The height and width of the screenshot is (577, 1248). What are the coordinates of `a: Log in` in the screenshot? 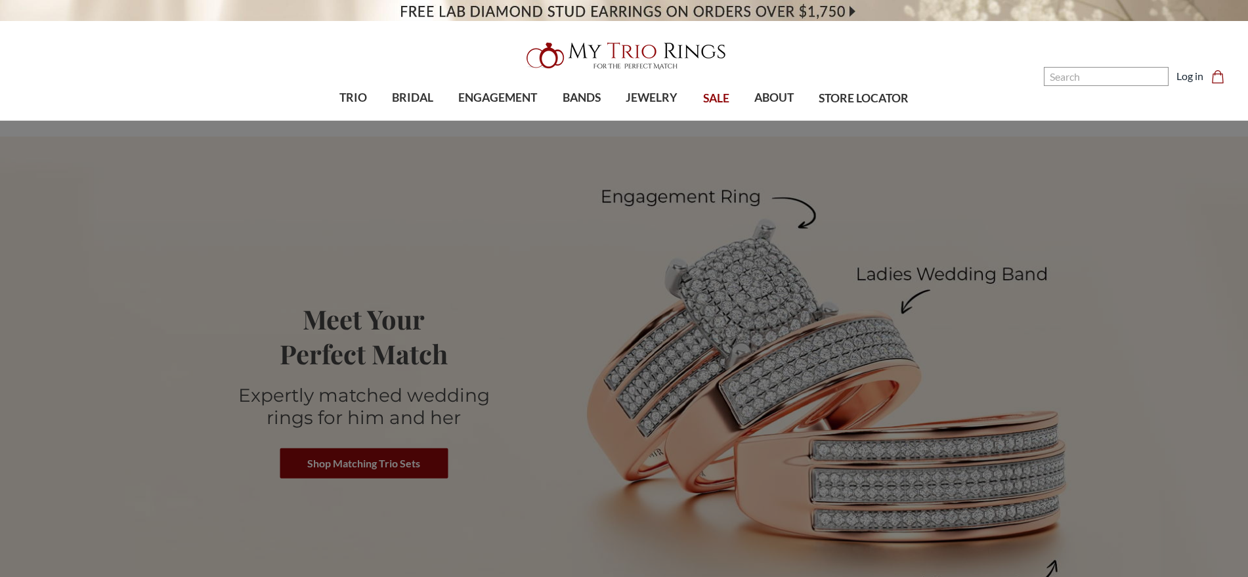 It's located at (1189, 76).